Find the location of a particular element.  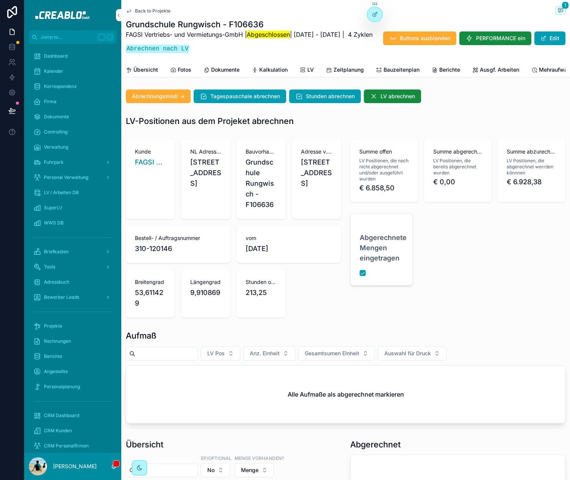

span: Gesamtsumen EInheit is located at coordinates (332, 353).